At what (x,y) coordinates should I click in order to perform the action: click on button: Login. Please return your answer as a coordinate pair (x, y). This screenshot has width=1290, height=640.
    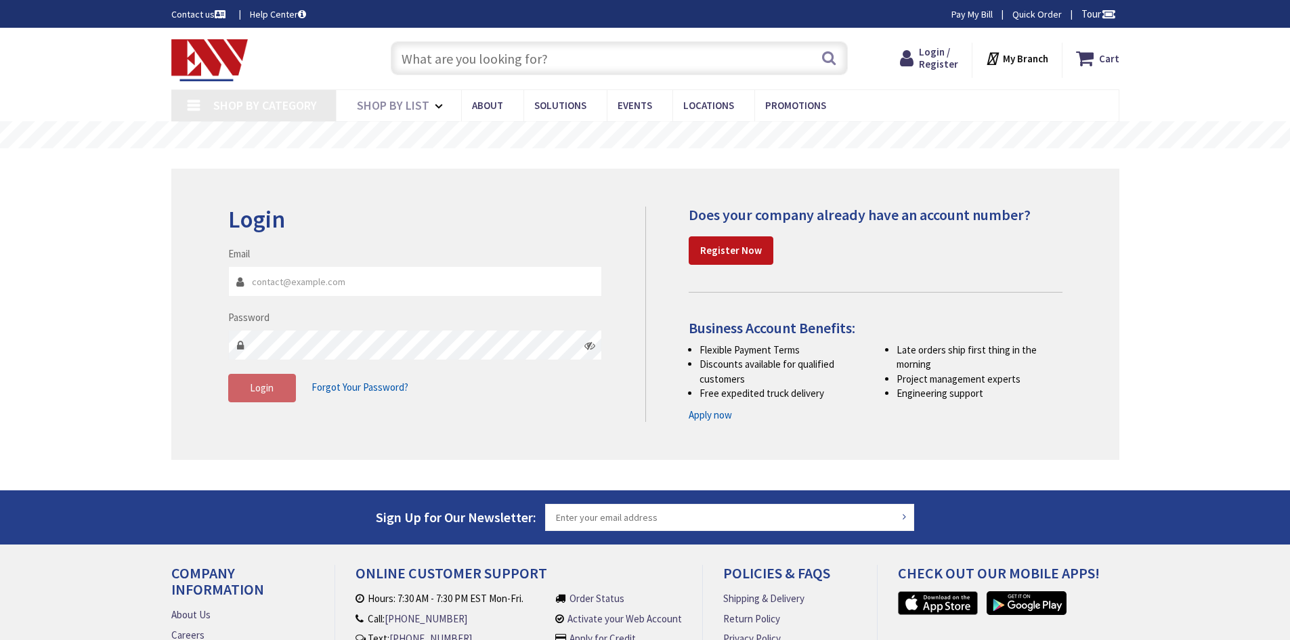
    Looking at the image, I should click on (262, 388).